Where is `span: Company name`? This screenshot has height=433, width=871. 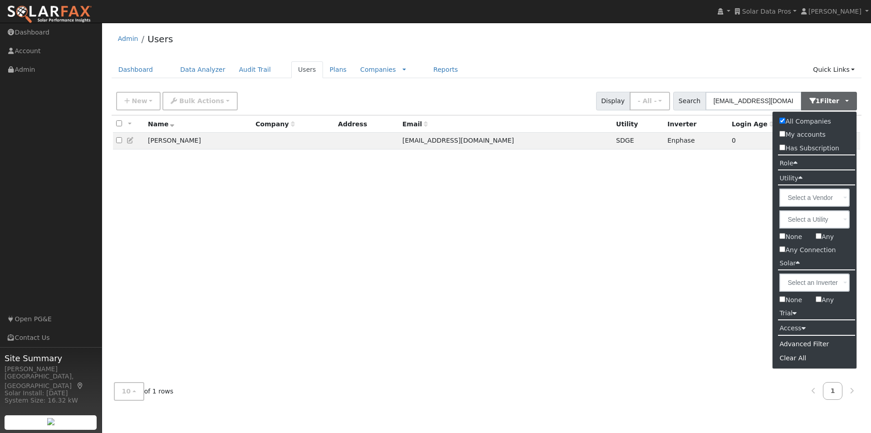 span: Company name is located at coordinates (275, 124).